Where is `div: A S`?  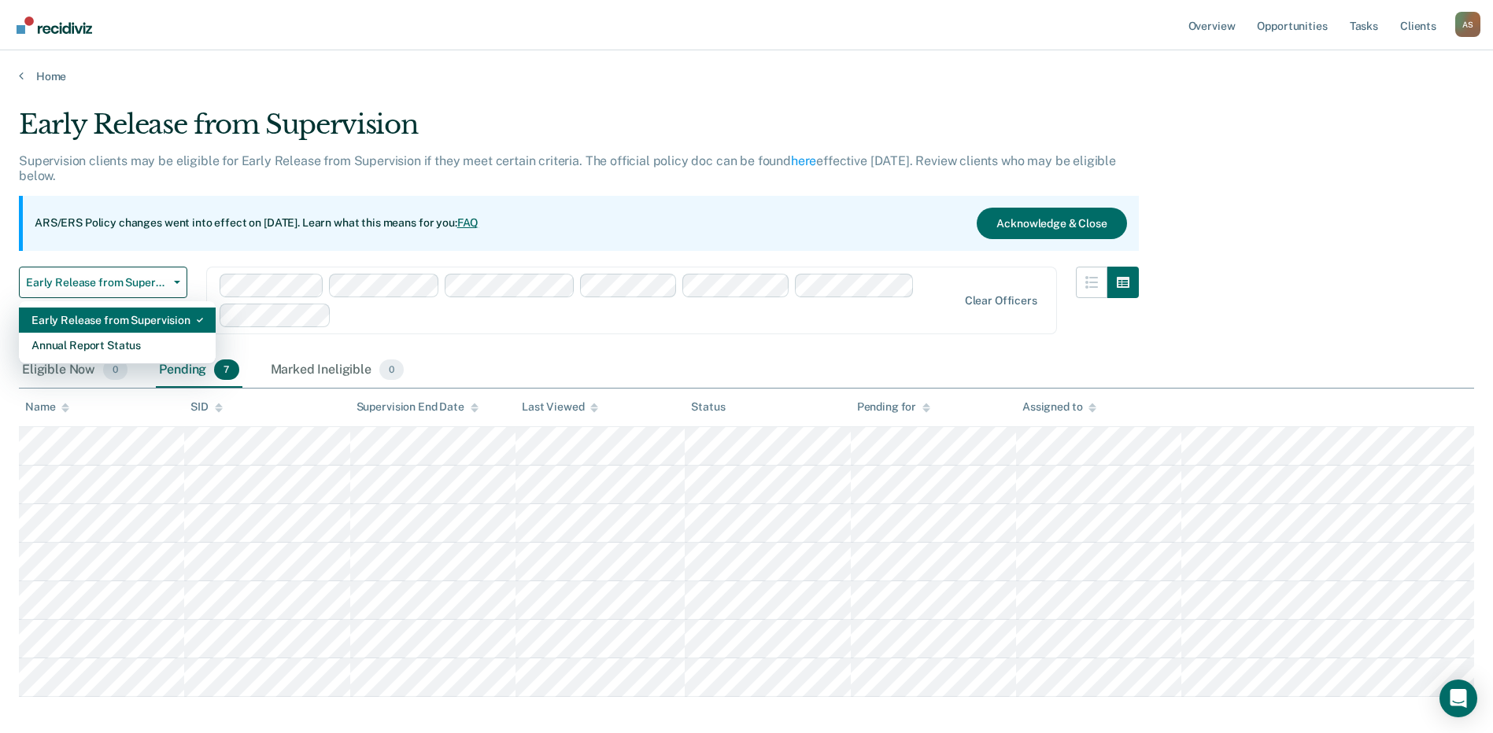 div: A S is located at coordinates (1468, 24).